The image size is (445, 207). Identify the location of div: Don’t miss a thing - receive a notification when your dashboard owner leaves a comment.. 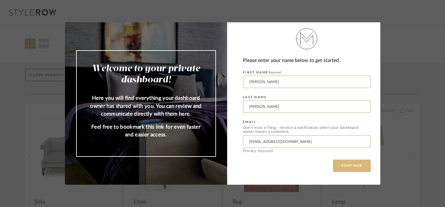
(307, 130).